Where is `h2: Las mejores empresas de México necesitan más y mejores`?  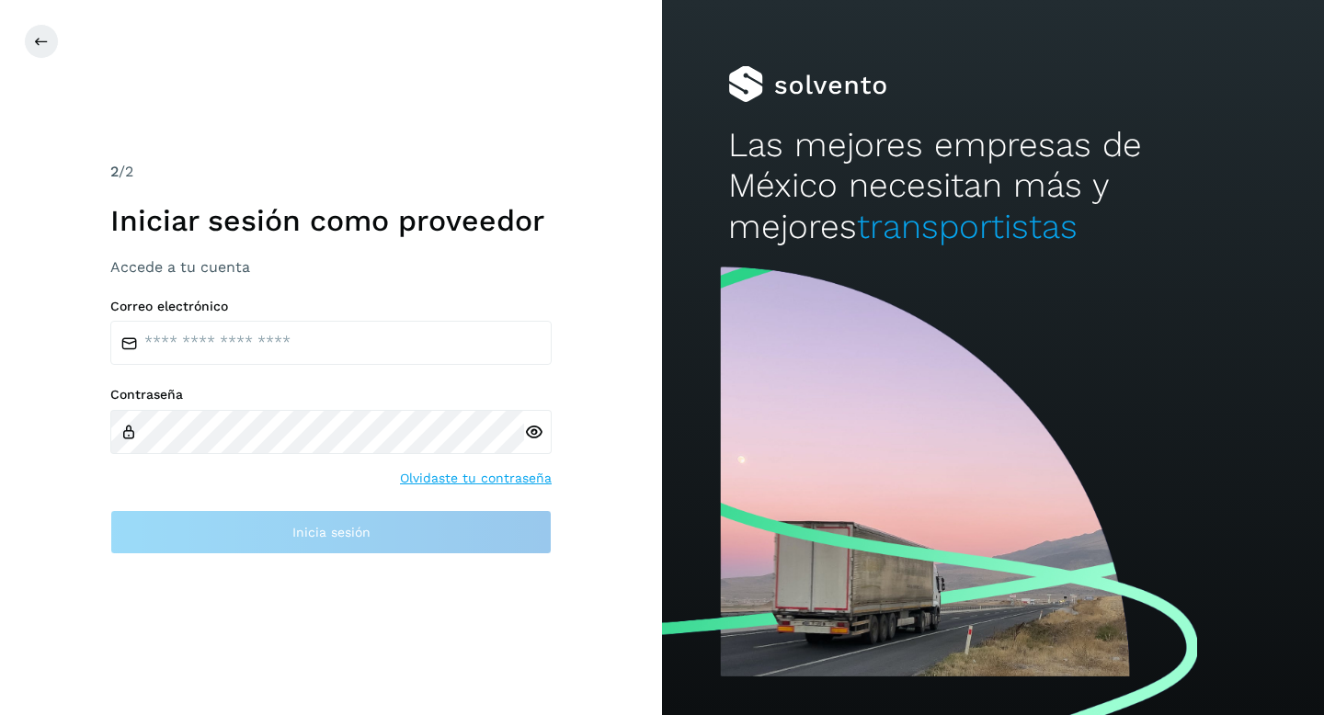 h2: Las mejores empresas de México necesitan más y mejores is located at coordinates (993, 186).